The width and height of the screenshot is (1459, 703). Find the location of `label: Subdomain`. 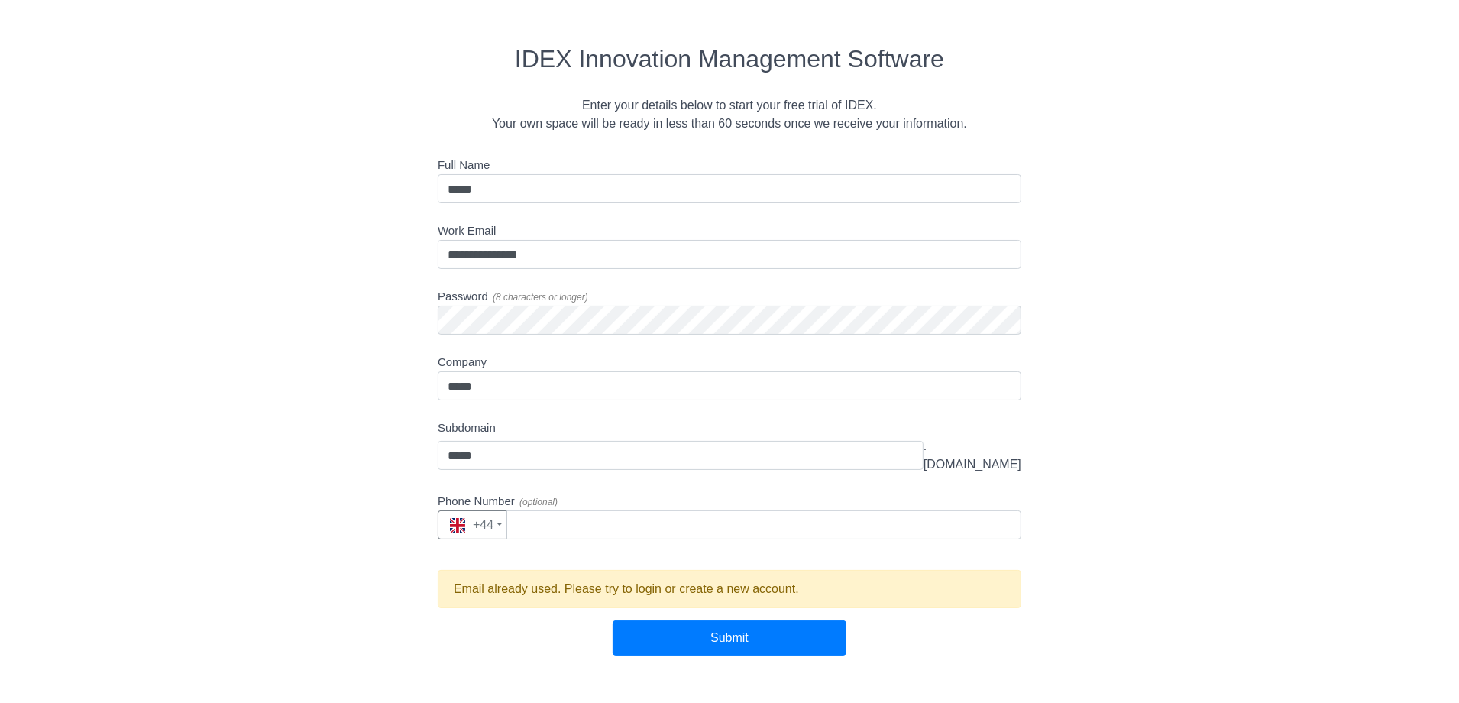

label: Subdomain is located at coordinates (467, 428).